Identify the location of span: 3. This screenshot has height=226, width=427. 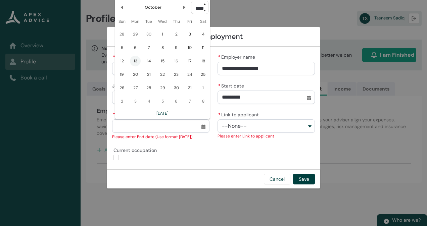
(135, 101).